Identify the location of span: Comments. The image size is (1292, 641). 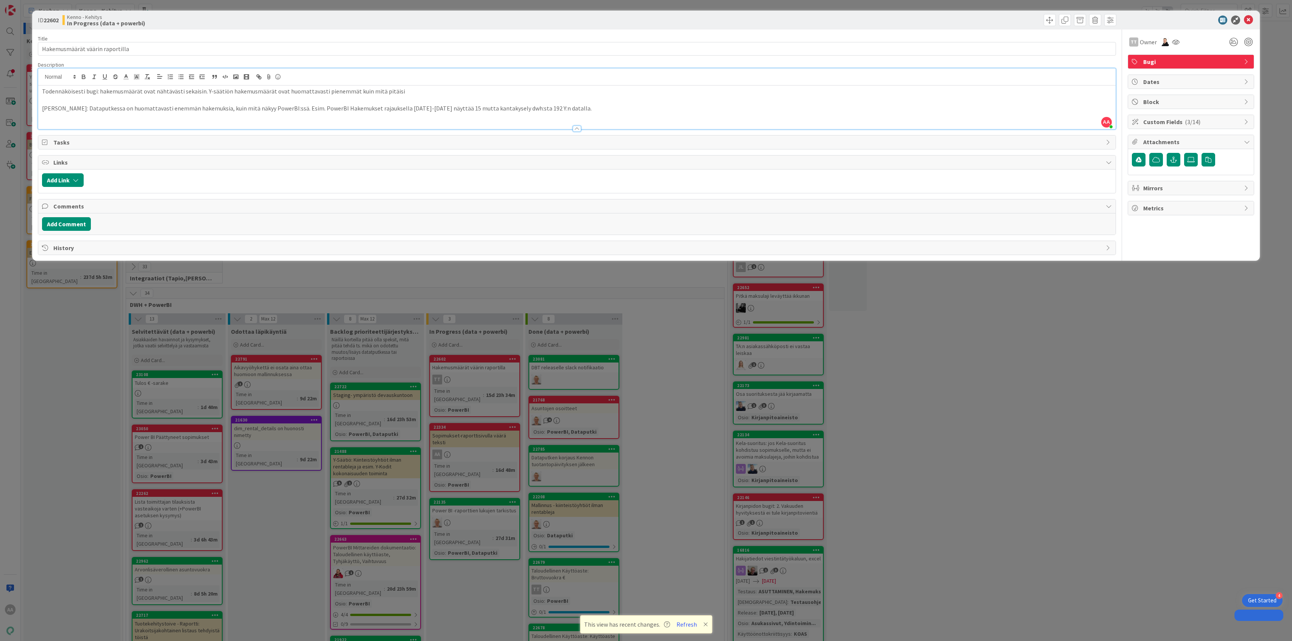
(577, 206).